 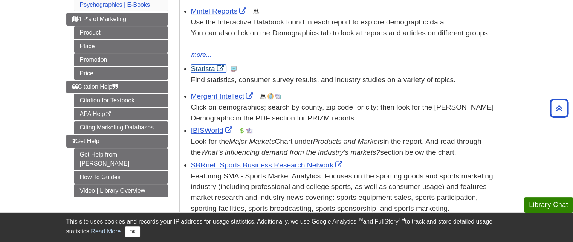 What do you see at coordinates (117, 19) in the screenshot?
I see `a: 4 P's of Marketing` at bounding box center [117, 19].